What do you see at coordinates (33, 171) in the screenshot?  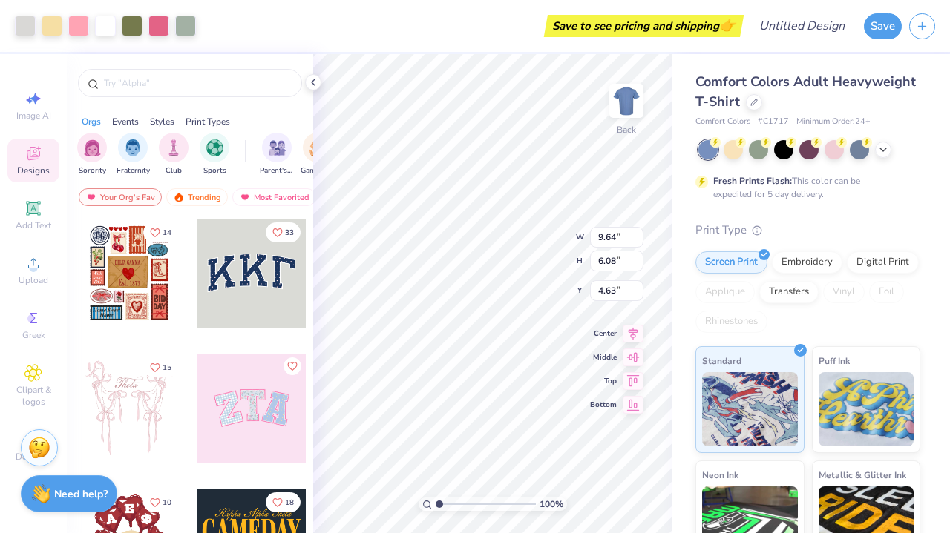 I see `span: Designs` at bounding box center [33, 171].